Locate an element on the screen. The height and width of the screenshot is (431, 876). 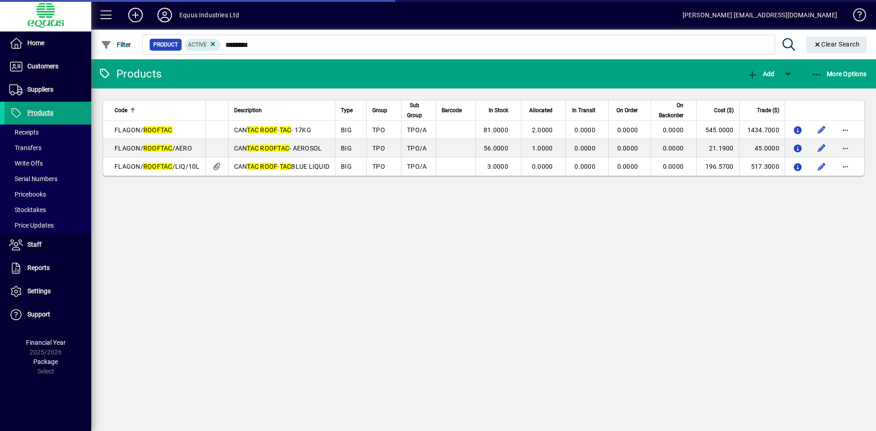
div: In Transit is located at coordinates (587, 110).